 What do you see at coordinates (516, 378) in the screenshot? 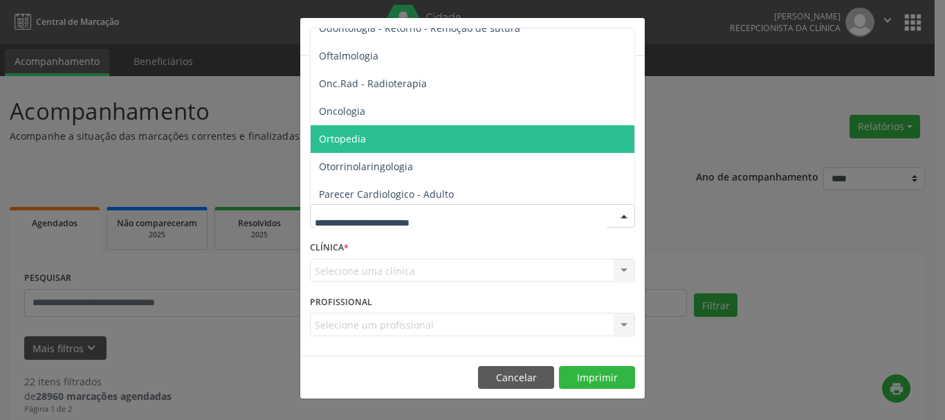
I see `button: Cancelar` at bounding box center [516, 378].